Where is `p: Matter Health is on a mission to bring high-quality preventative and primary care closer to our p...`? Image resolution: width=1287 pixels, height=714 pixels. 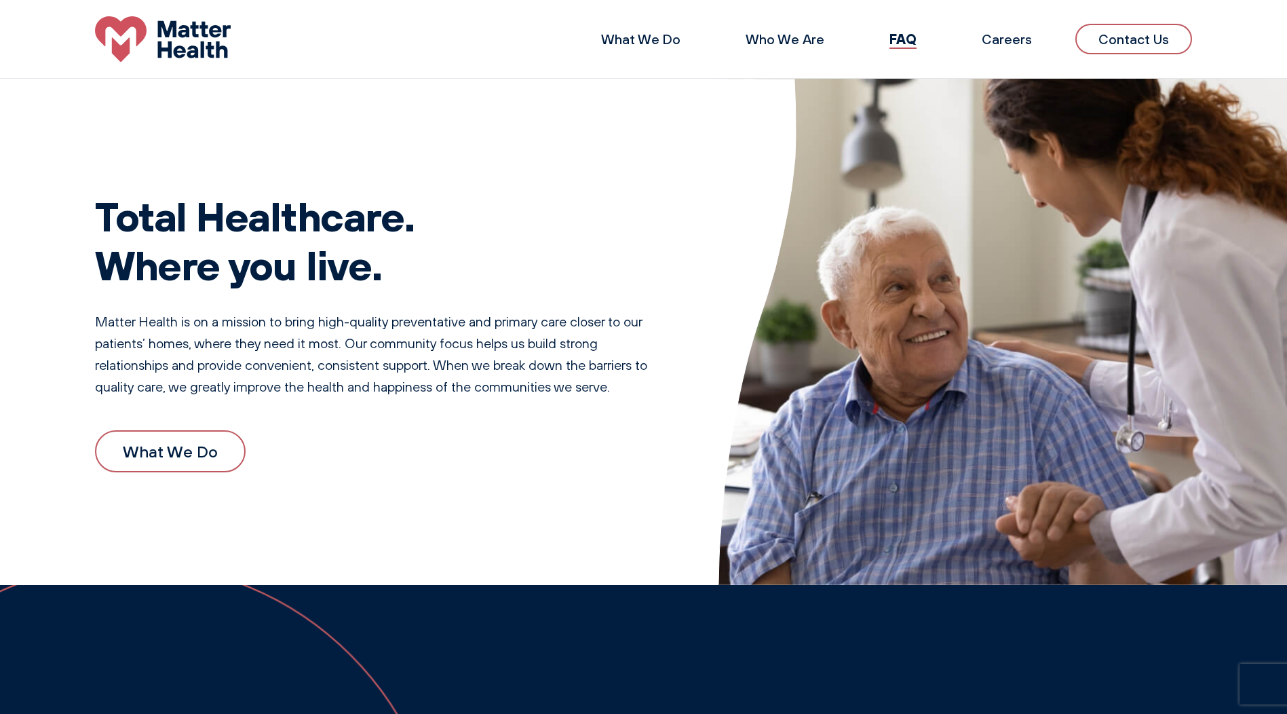
p: Matter Health is on a mission to bring high-quality preventative and primary care closer to our p... is located at coordinates (379, 354).